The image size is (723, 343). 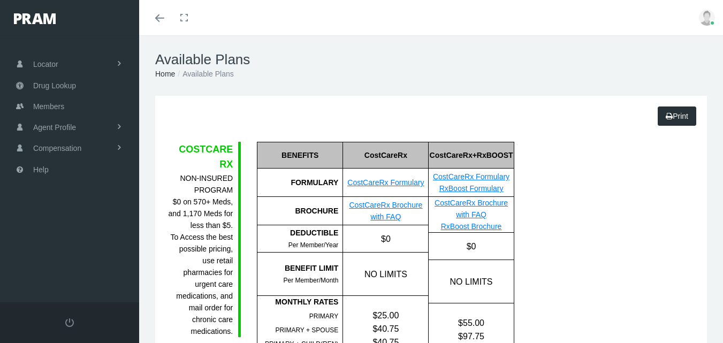 I want to click on div: $0 on 570+ Meds, and 1,170 Meds for less than $5. To Access the best possible pricing, use retail..., so click(x=199, y=255).